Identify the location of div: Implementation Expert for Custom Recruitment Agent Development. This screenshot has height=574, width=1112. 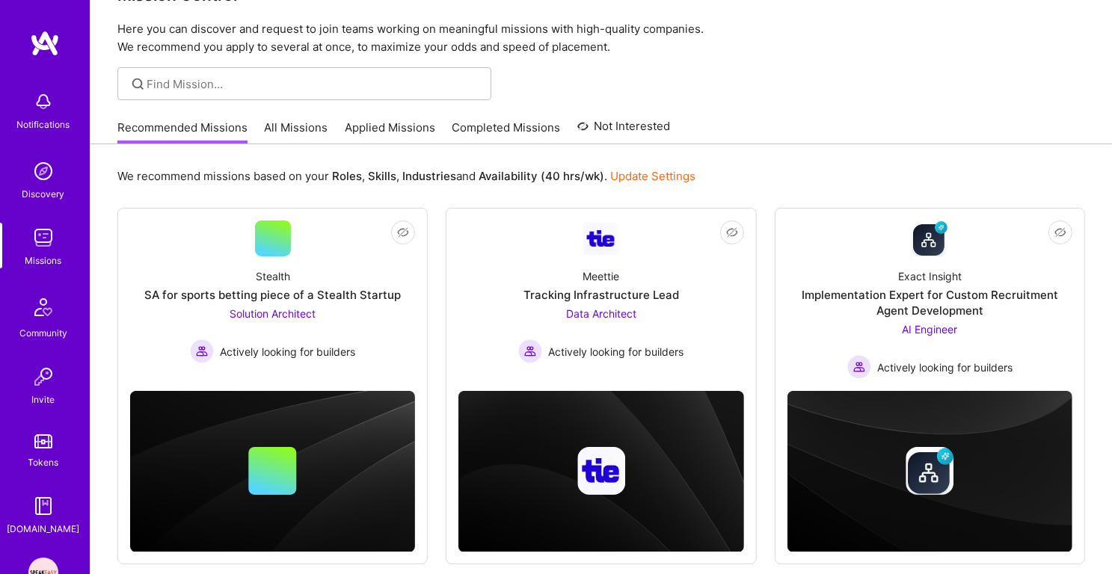
(930, 303).